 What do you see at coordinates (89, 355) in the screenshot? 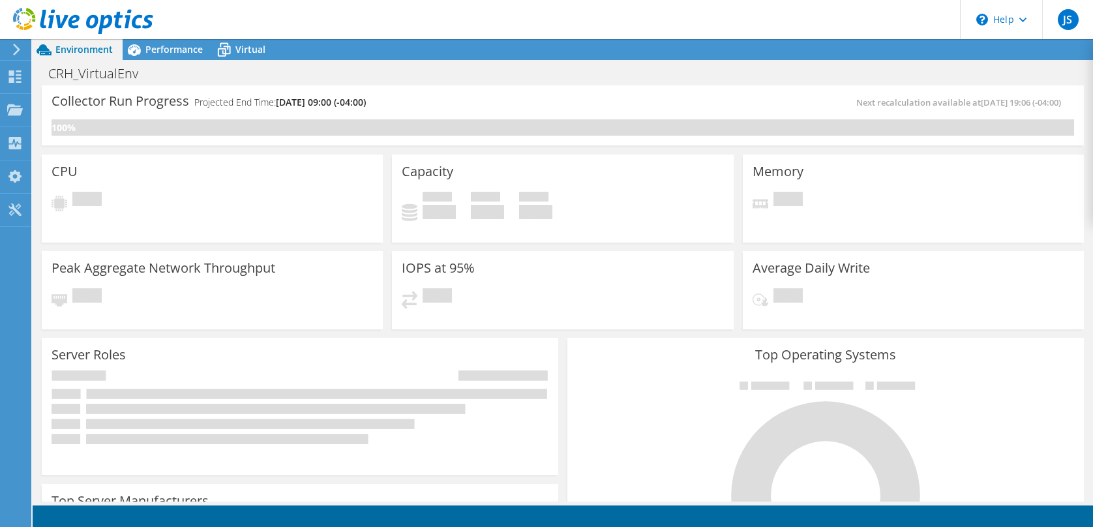
I see `h3: Server Roles` at bounding box center [89, 355].